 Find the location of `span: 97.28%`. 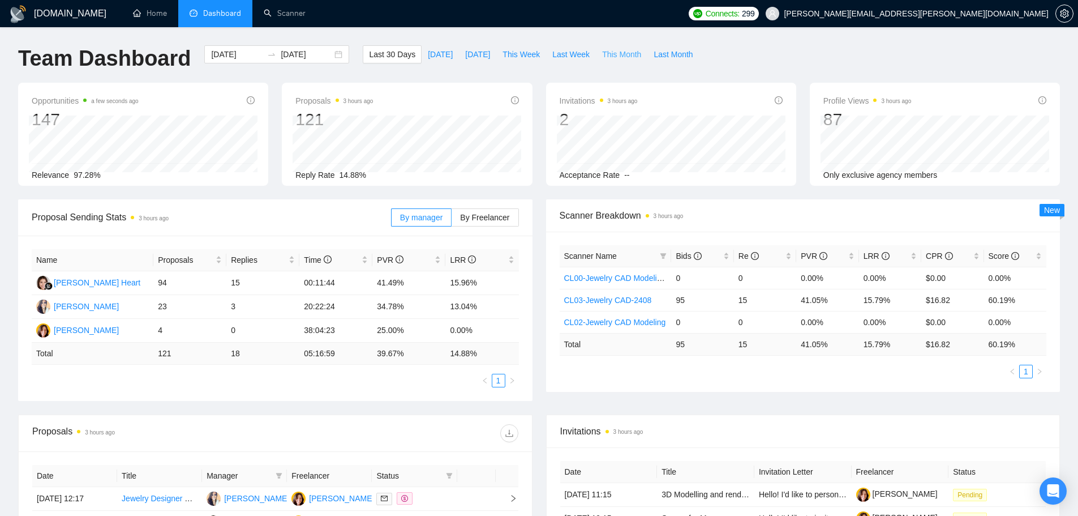

span: 97.28% is located at coordinates (87, 175).